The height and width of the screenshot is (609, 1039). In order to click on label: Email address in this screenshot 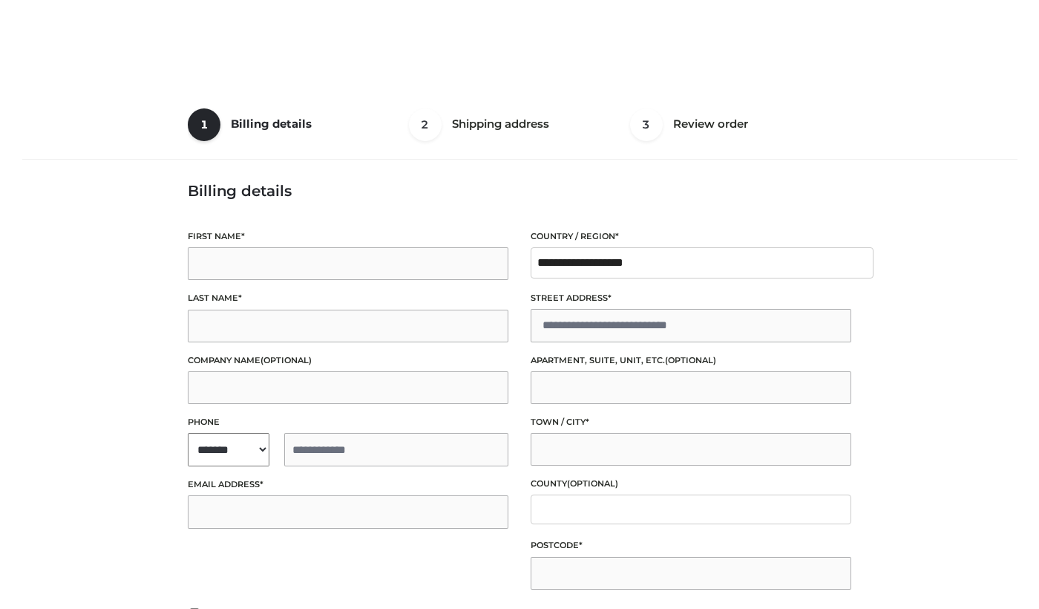, I will do `click(348, 484)`.